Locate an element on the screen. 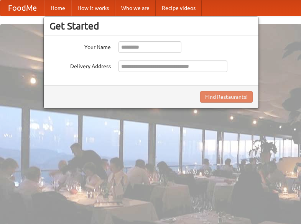  a: Home is located at coordinates (58, 8).